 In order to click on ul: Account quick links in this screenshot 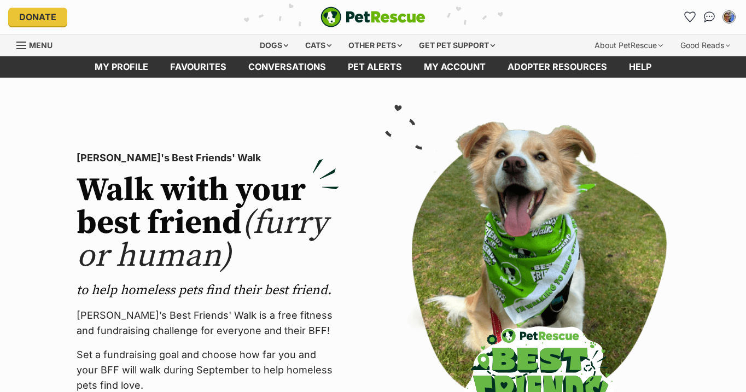, I will do `click(710, 17)`.